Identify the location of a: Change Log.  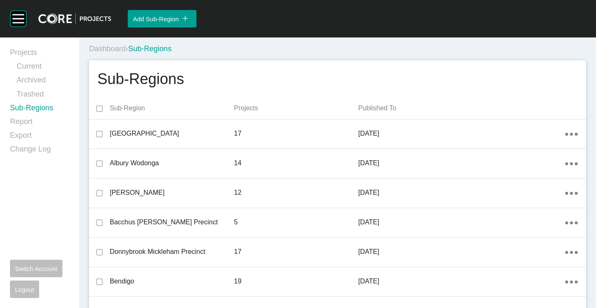
(40, 151).